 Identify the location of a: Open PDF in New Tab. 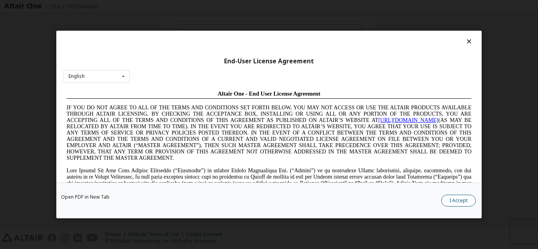
(85, 197).